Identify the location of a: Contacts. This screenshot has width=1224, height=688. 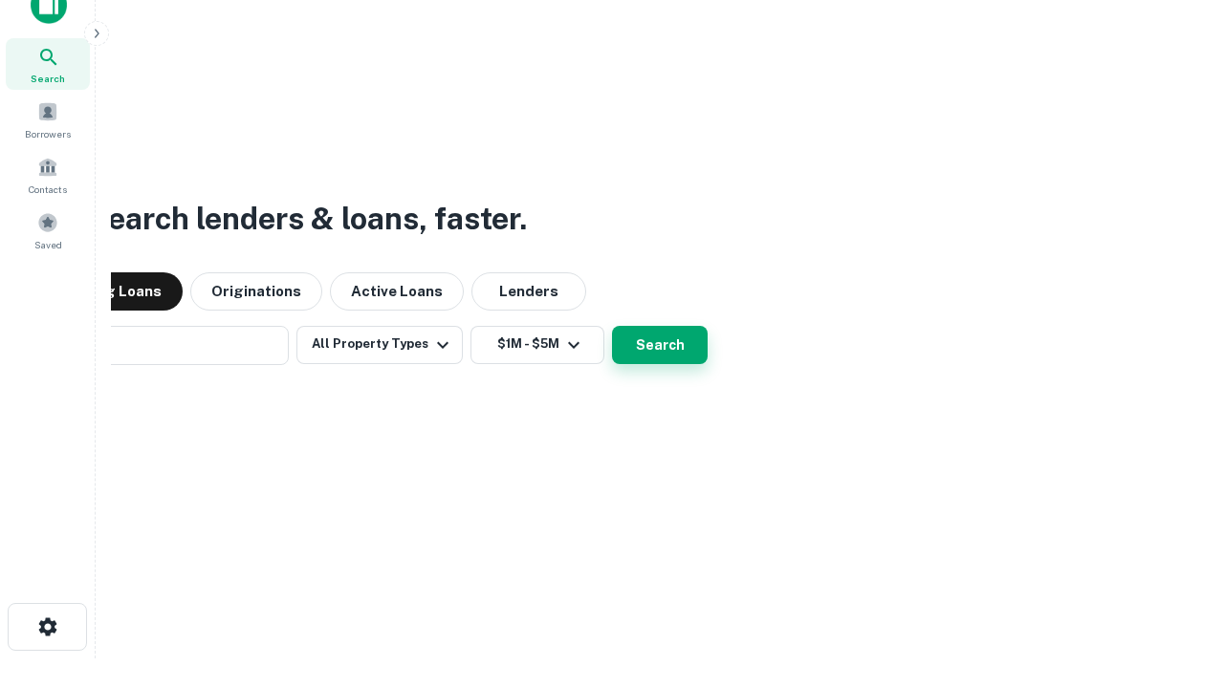
(48, 175).